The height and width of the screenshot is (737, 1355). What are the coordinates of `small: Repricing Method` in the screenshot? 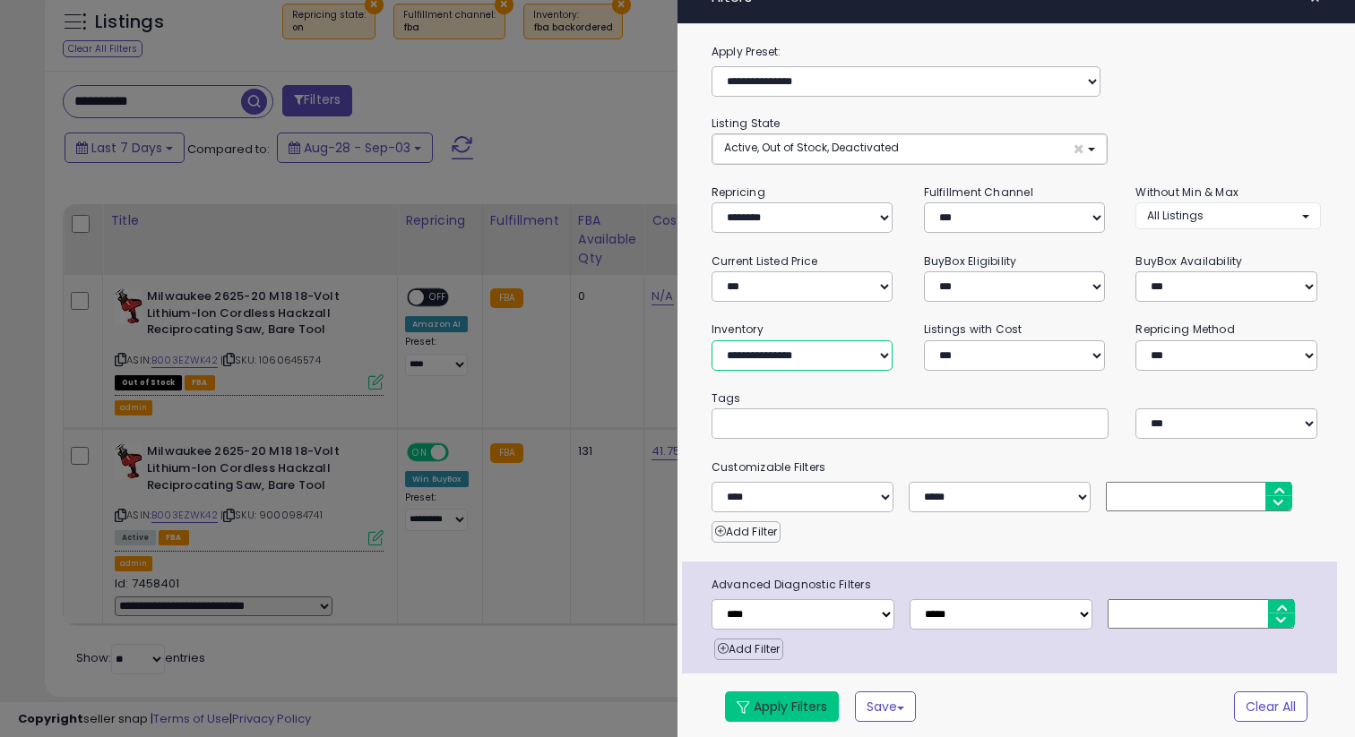 It's located at (1184, 329).